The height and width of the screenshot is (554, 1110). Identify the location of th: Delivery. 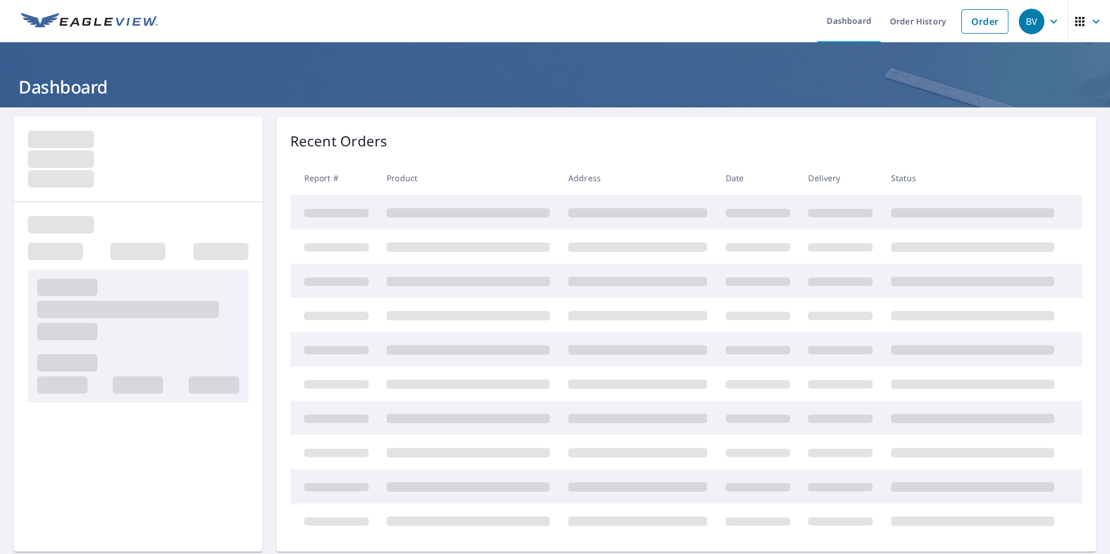
(840, 178).